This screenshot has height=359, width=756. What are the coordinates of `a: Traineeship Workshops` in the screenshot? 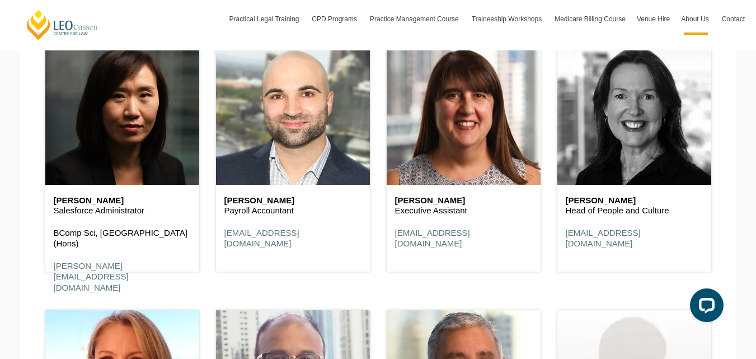 It's located at (508, 19).